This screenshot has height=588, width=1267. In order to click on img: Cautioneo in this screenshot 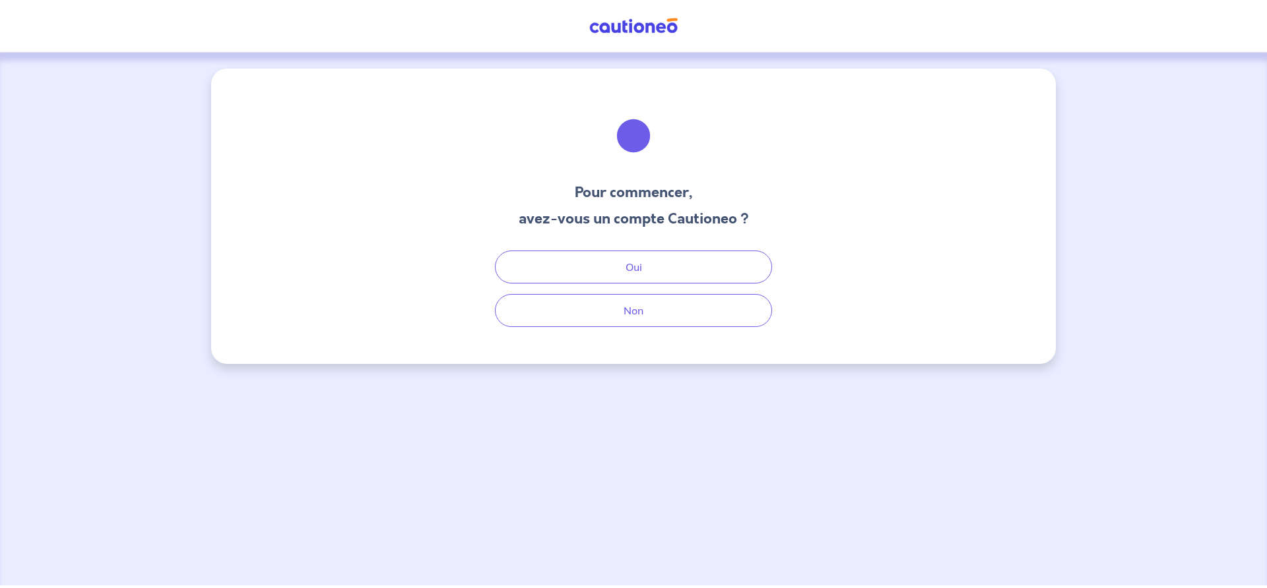, I will do `click(633, 26)`.